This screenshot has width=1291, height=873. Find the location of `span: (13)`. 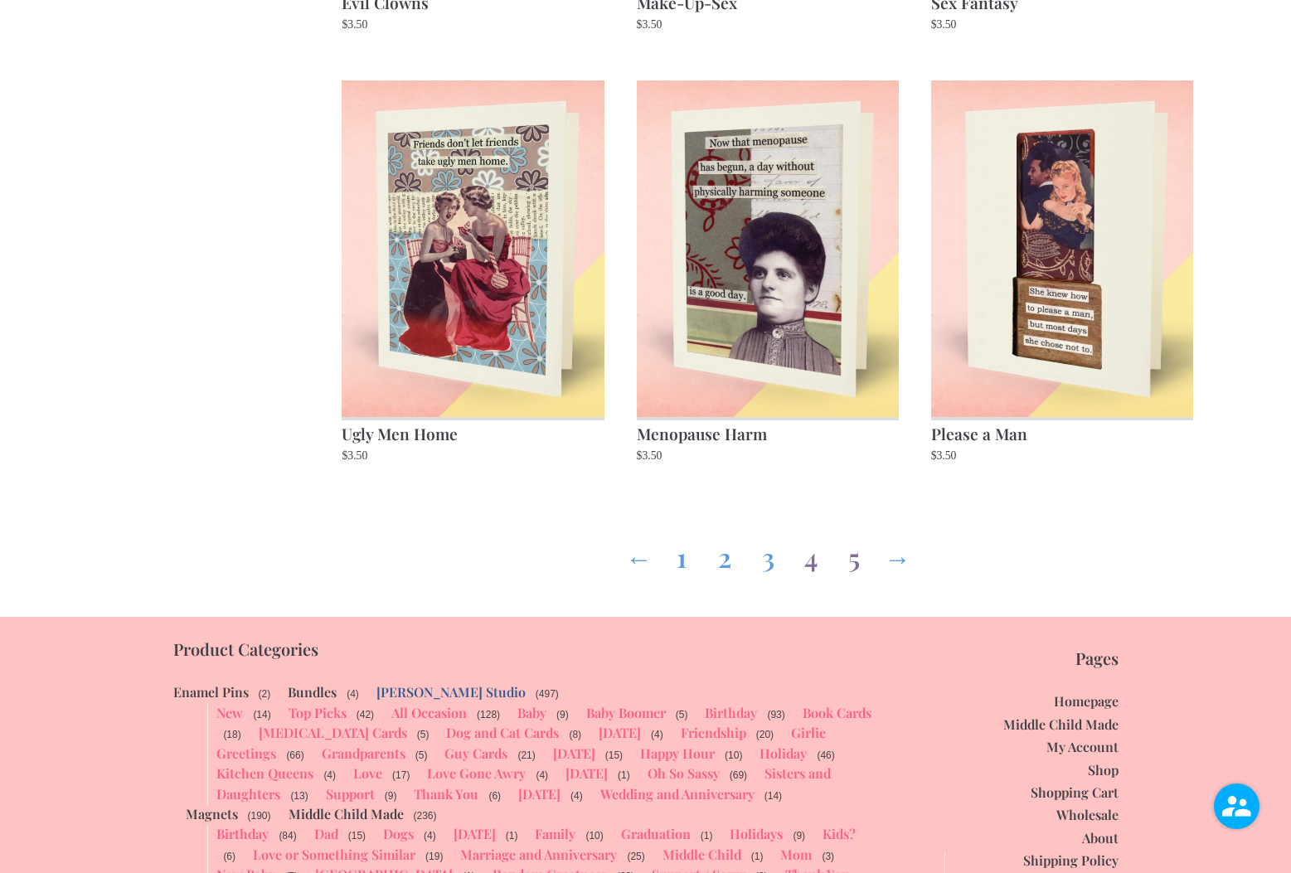

span: (13) is located at coordinates (299, 796).